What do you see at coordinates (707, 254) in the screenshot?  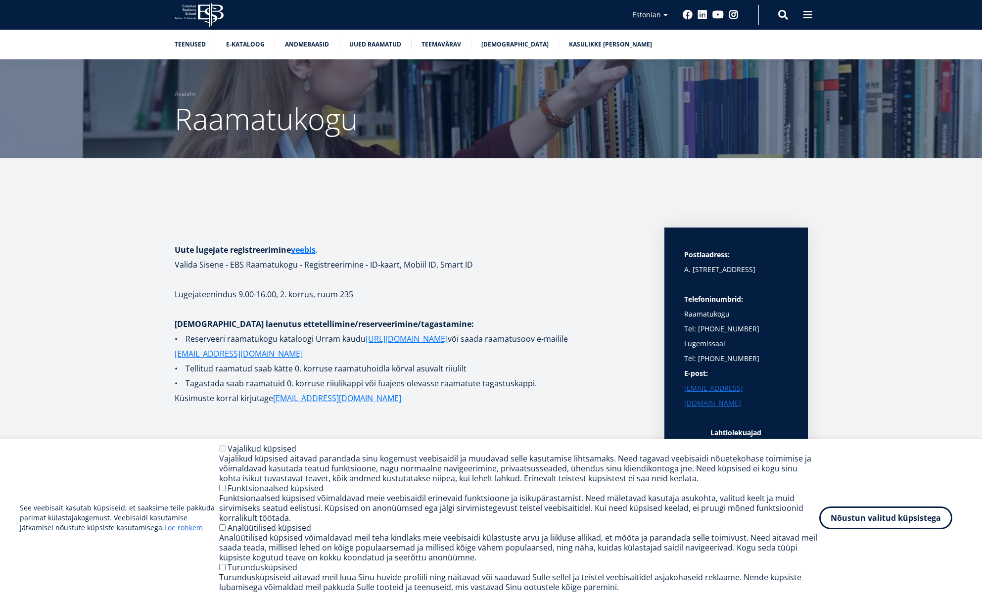 I see `strong: Postiaadress:` at bounding box center [707, 254].